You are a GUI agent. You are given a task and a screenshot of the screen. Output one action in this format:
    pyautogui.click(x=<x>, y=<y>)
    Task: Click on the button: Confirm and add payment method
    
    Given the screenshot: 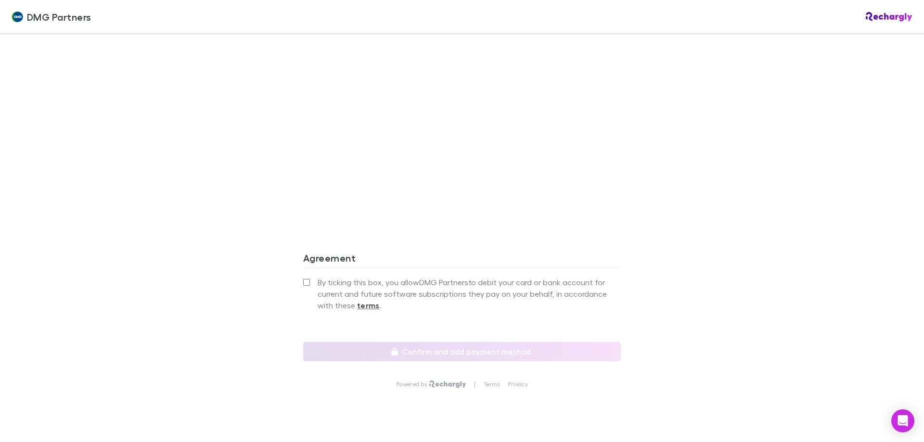 What is the action you would take?
    pyautogui.click(x=462, y=352)
    